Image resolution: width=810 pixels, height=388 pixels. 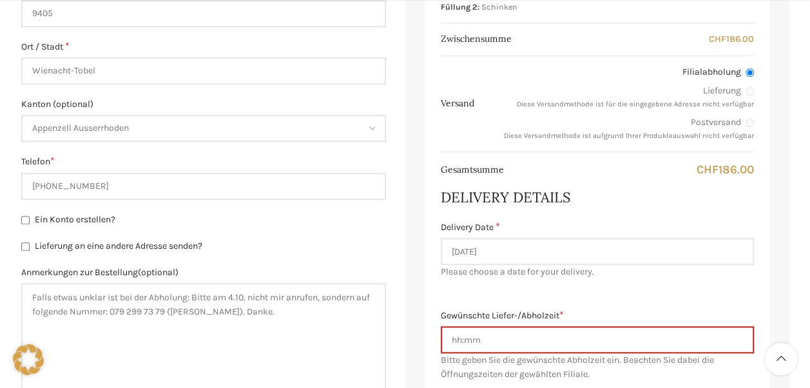 What do you see at coordinates (597, 316) in the screenshot?
I see `label: Gewünschte Liefer-/Abholzeit` at bounding box center [597, 316].